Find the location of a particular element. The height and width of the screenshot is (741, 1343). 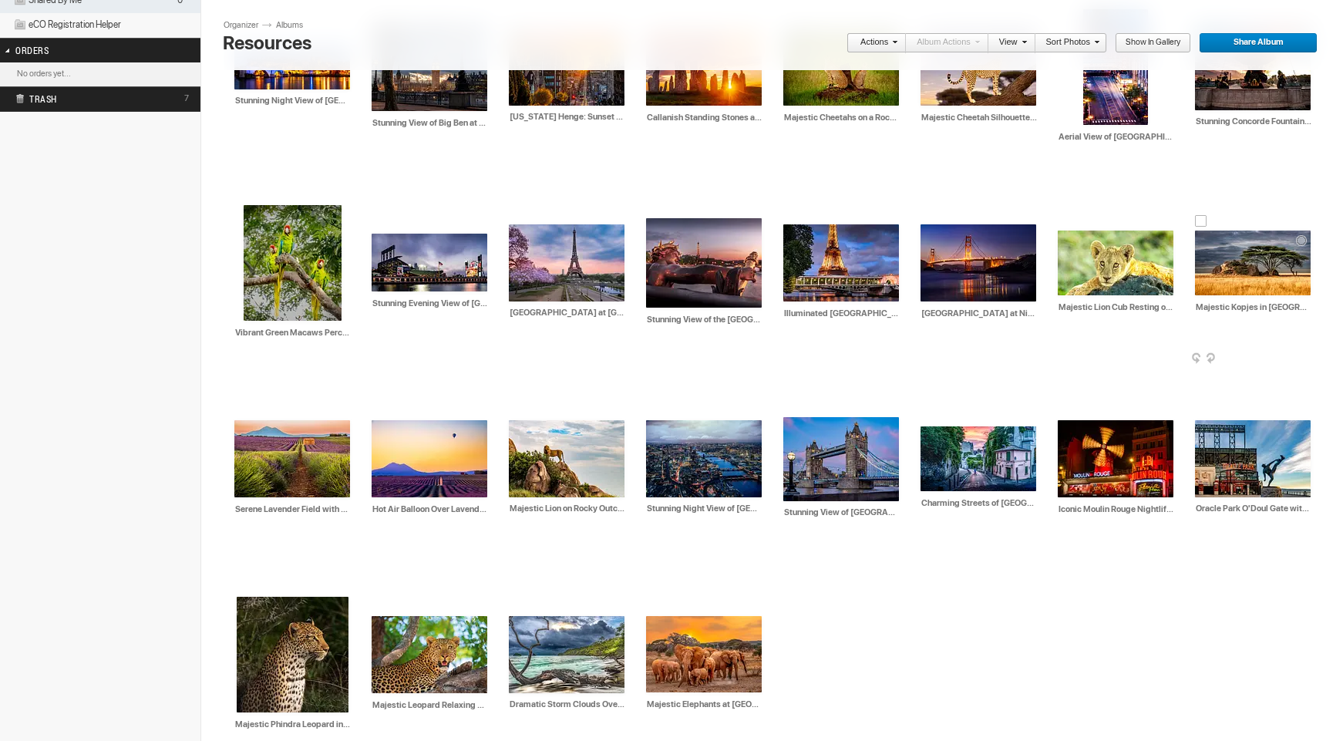

a: Actions is located at coordinates (872, 43).